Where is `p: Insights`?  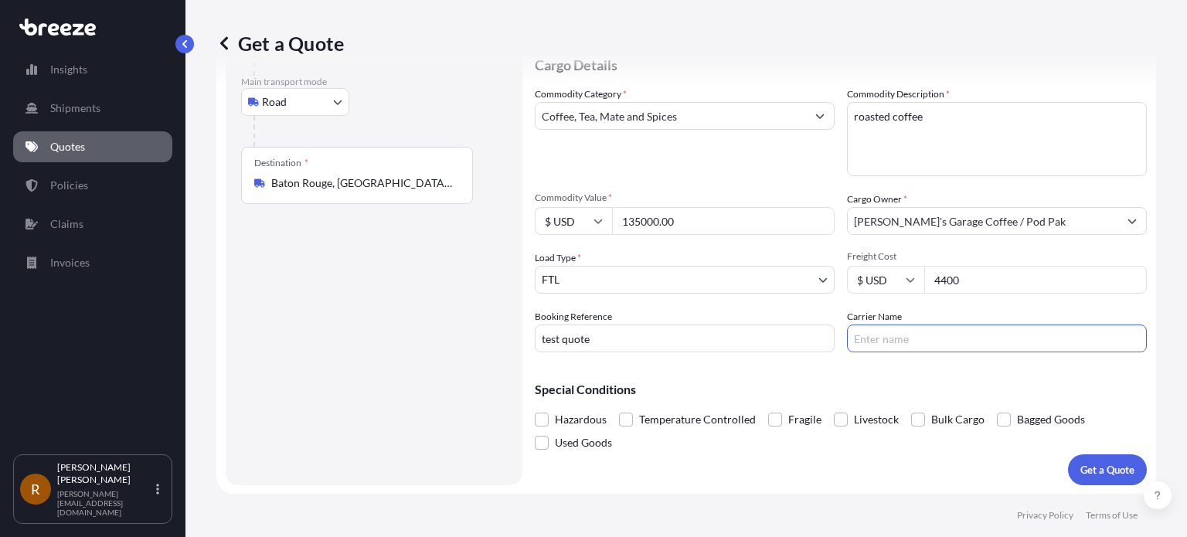 p: Insights is located at coordinates (69, 70).